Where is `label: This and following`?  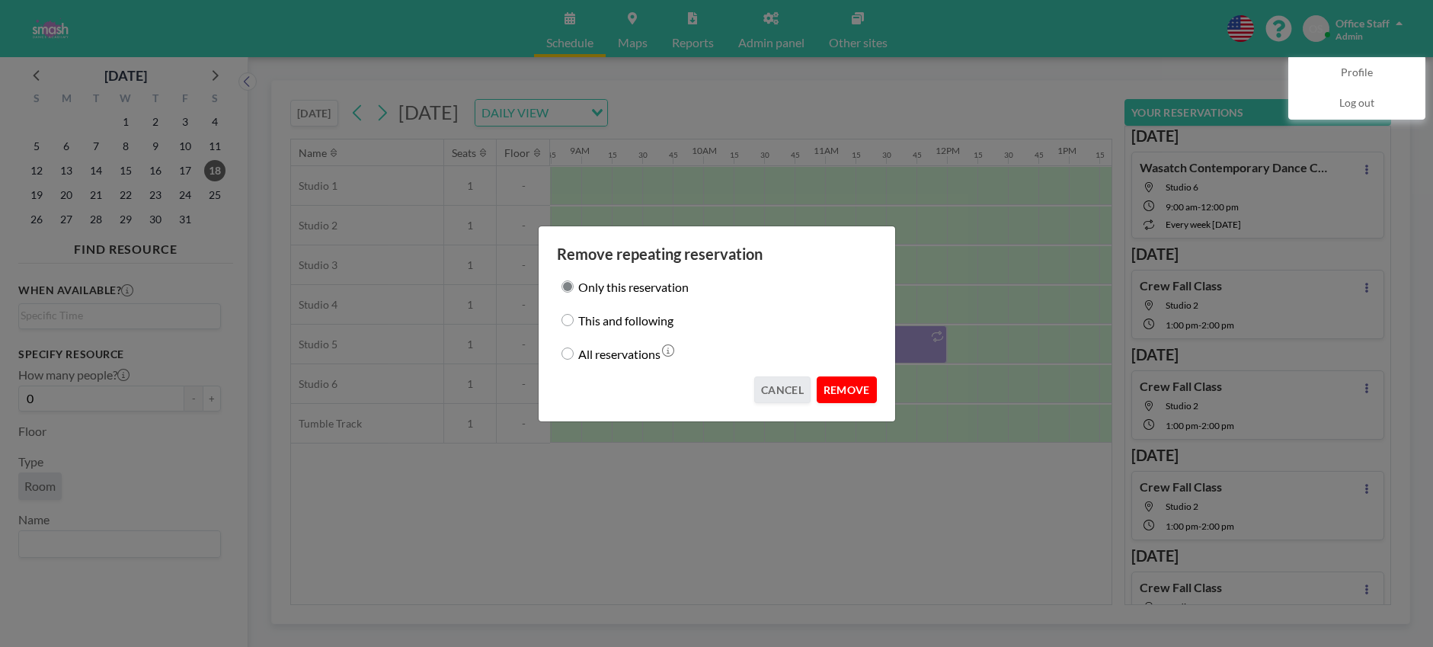
label: This and following is located at coordinates (625, 320).